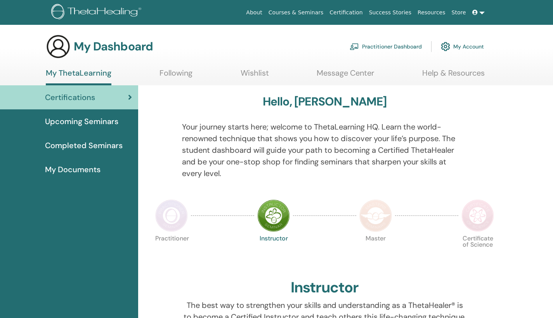 The height and width of the screenshot is (318, 553). What do you see at coordinates (463, 47) in the screenshot?
I see `a: My Account` at bounding box center [463, 47].